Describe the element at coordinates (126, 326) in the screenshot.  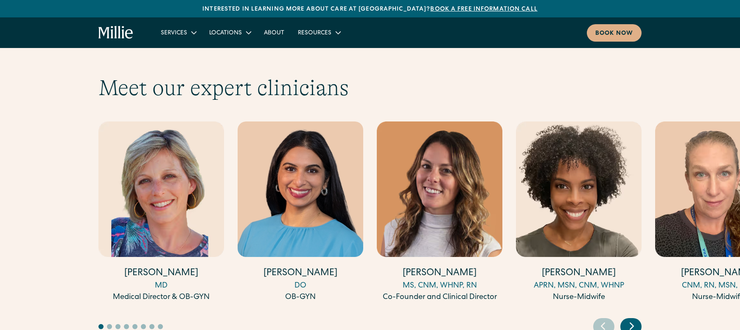
I see `button: Go to slide 4` at that location.